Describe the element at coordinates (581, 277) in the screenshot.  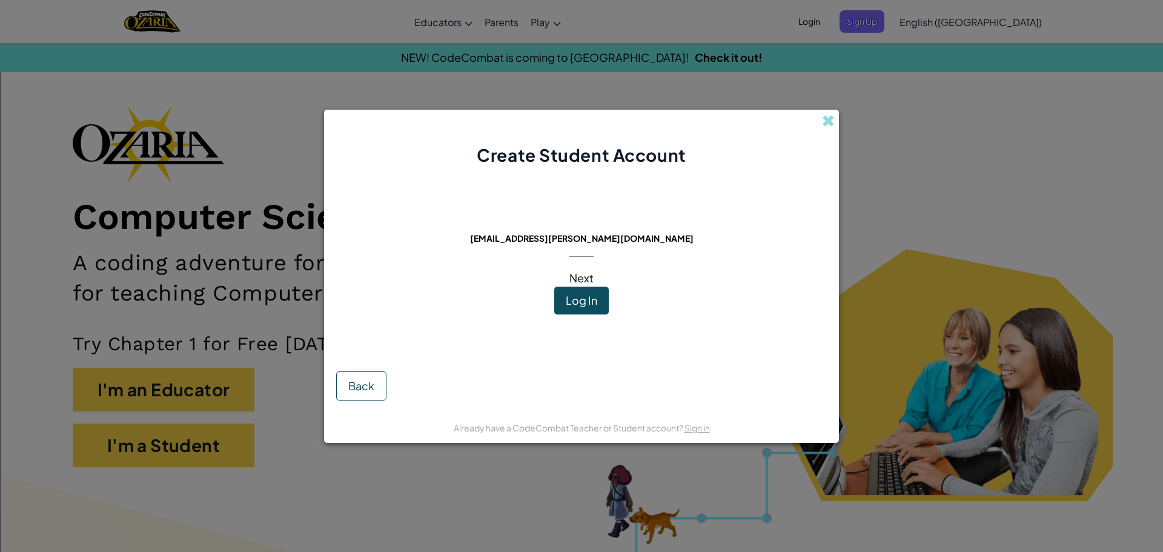
I see `span: Next` at that location.